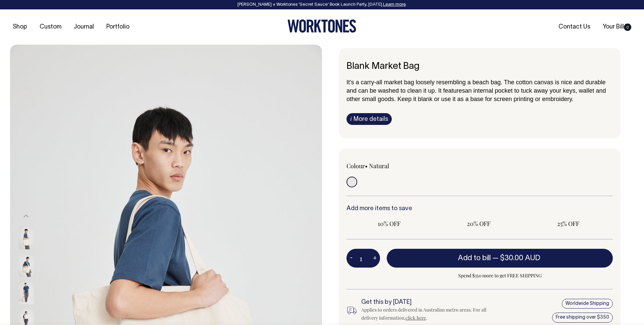  What do you see at coordinates (369, 119) in the screenshot?
I see `a: iMore details` at bounding box center [369, 119].